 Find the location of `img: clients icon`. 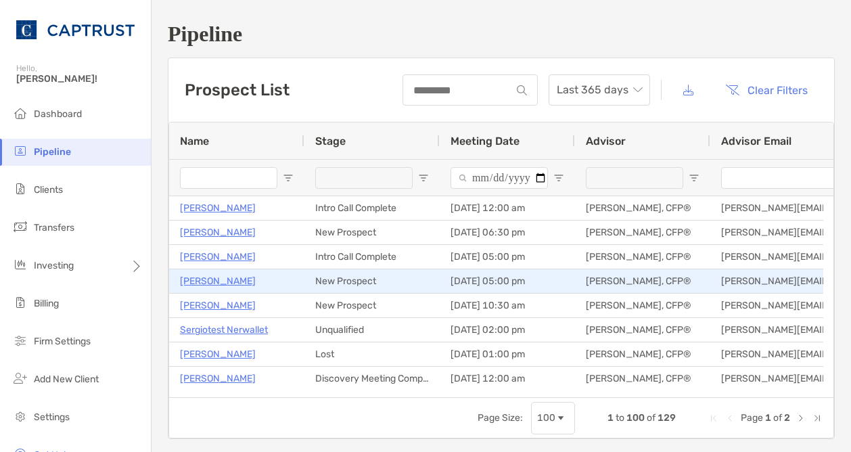

img: clients icon is located at coordinates (20, 189).